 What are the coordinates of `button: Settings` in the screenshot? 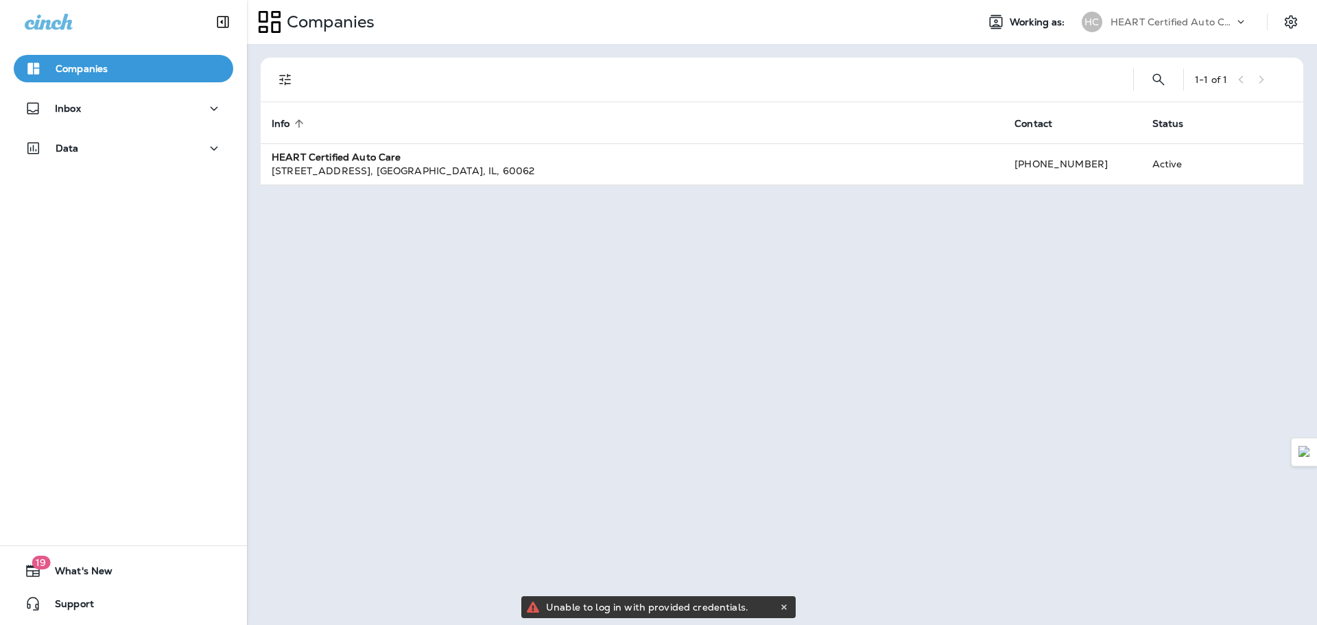 It's located at (1291, 22).